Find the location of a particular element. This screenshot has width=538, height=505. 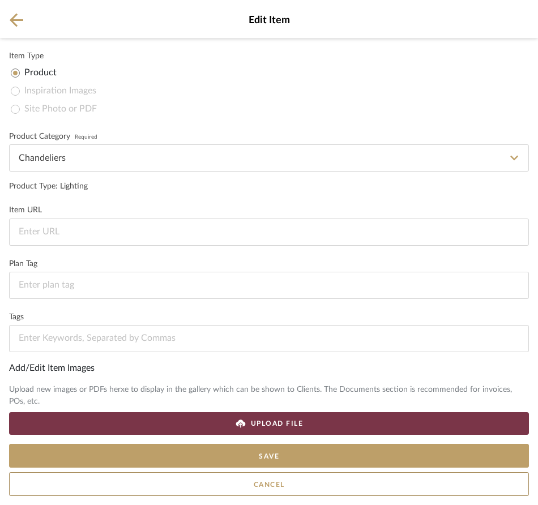

span: Required is located at coordinates (86, 137).